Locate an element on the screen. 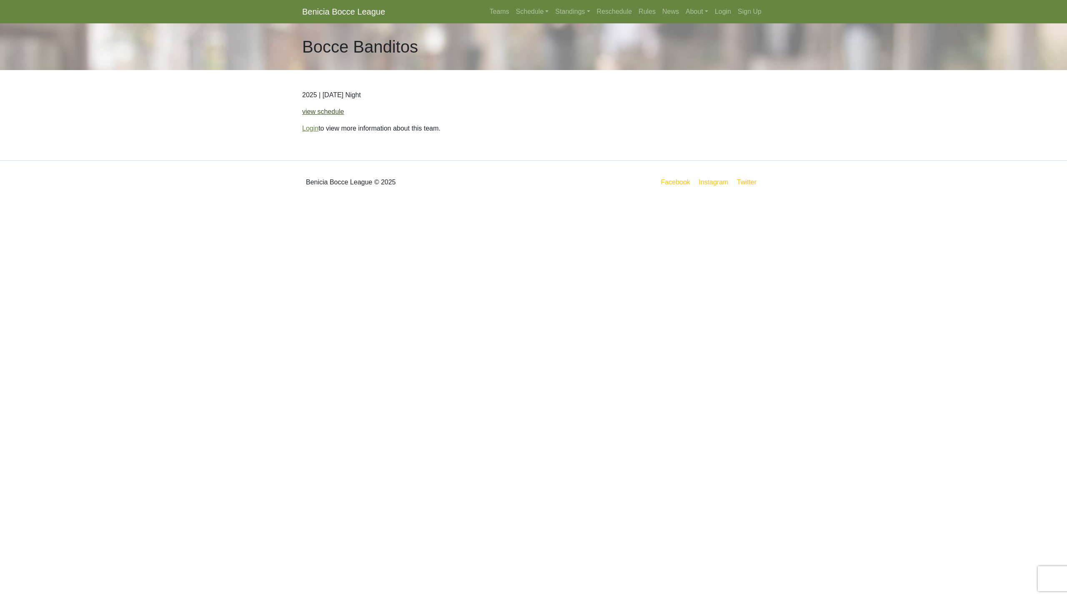  a: Rules is located at coordinates (647, 12).